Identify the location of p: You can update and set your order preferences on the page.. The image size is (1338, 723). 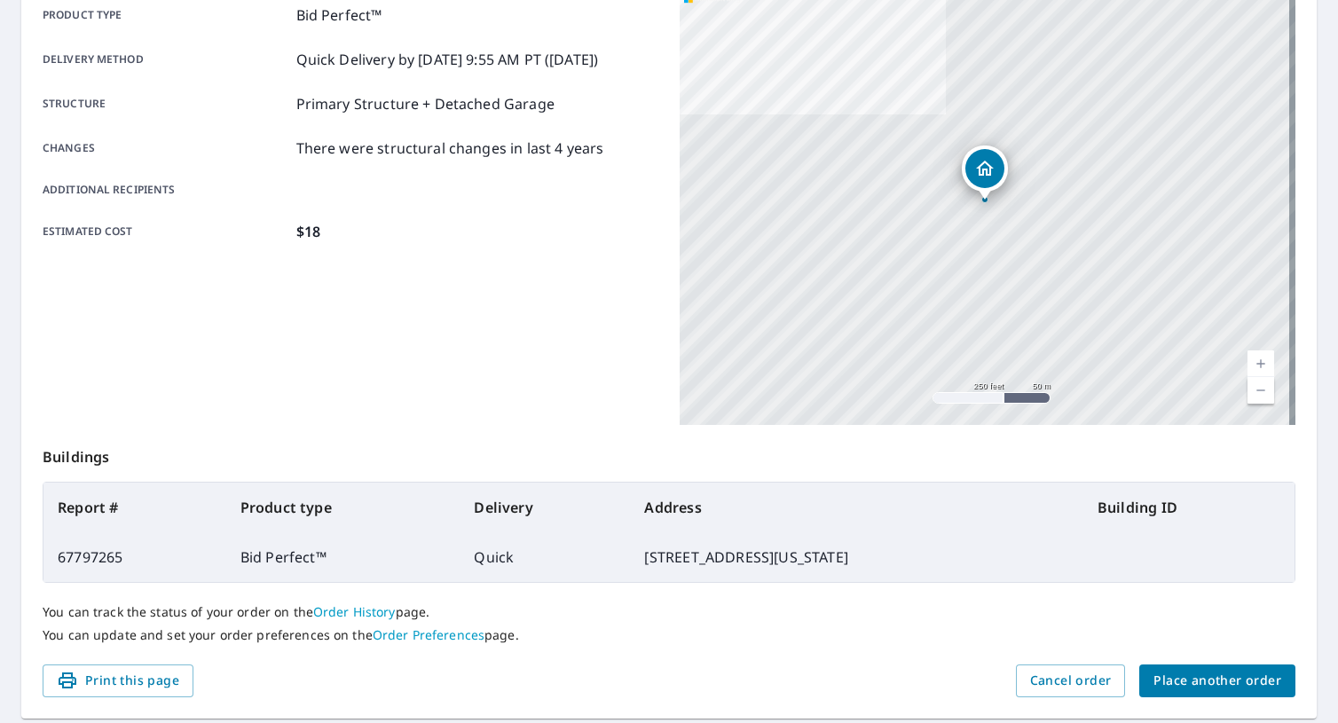
(669, 635).